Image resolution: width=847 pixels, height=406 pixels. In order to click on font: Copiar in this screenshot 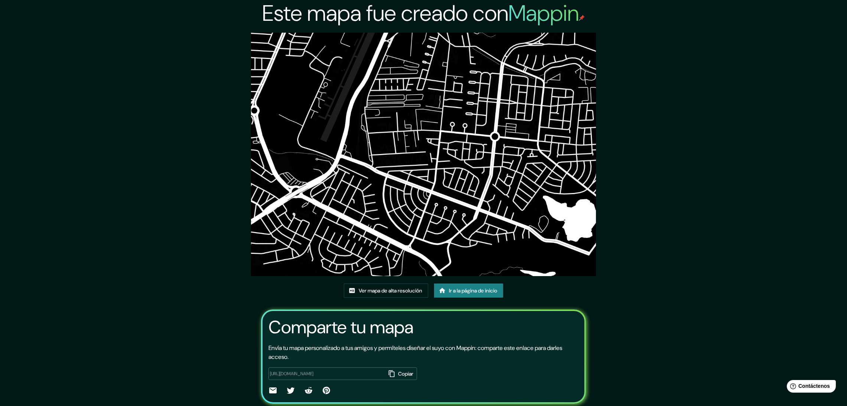, I will do `click(406, 374)`.